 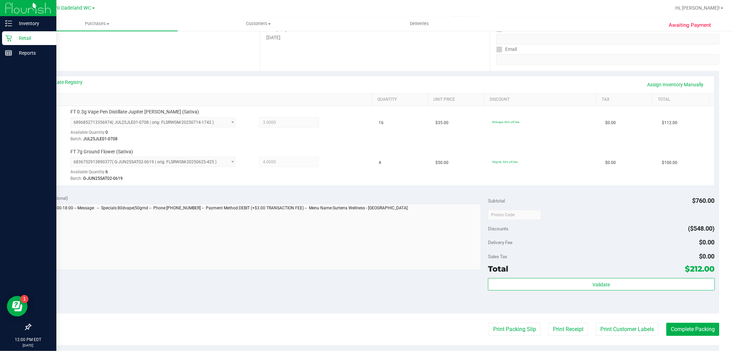 What do you see at coordinates (704, 200) in the screenshot?
I see `span: $760.00` at bounding box center [704, 200].